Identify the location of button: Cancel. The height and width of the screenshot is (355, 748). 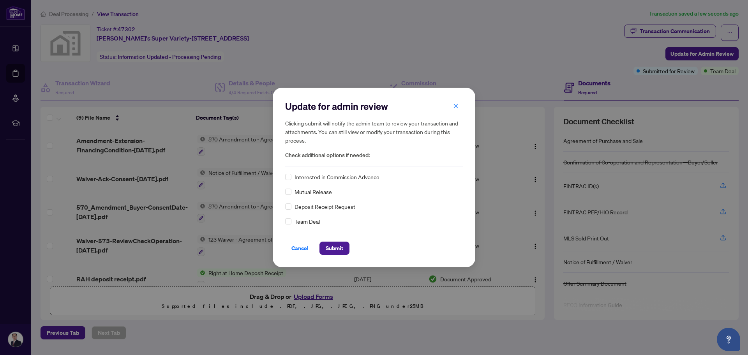
(300, 248).